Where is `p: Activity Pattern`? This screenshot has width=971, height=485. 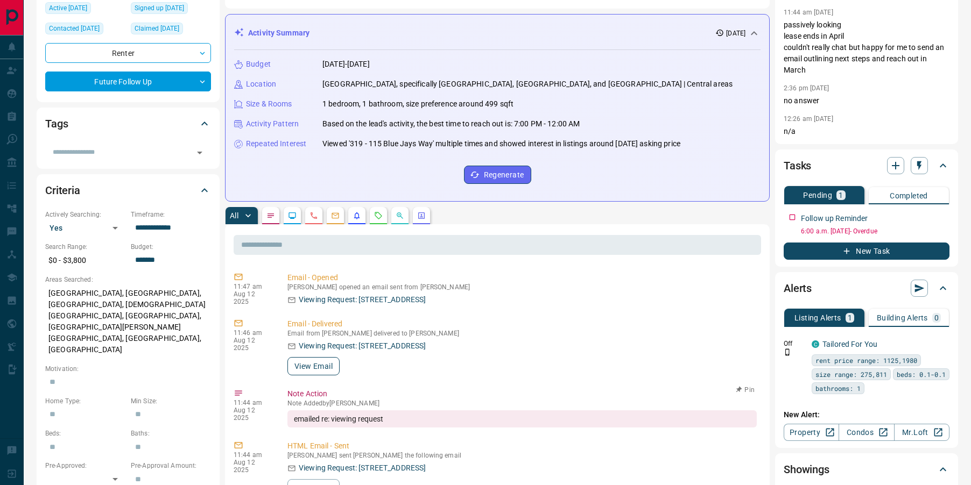
p: Activity Pattern is located at coordinates (272, 124).